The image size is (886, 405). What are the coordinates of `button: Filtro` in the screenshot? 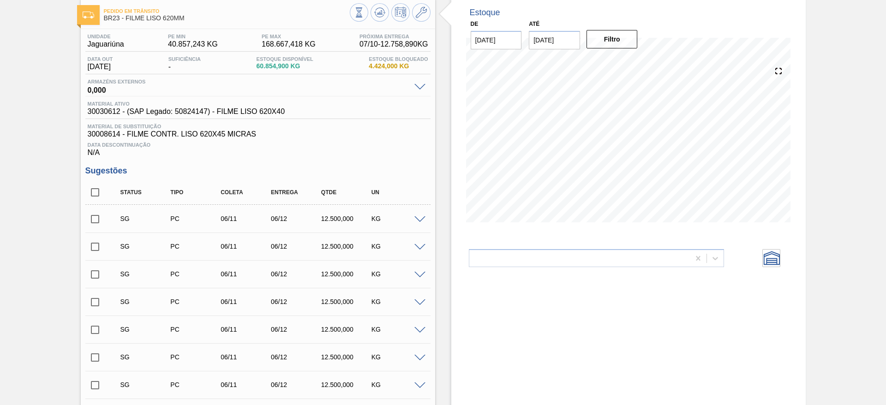 It's located at (612, 39).